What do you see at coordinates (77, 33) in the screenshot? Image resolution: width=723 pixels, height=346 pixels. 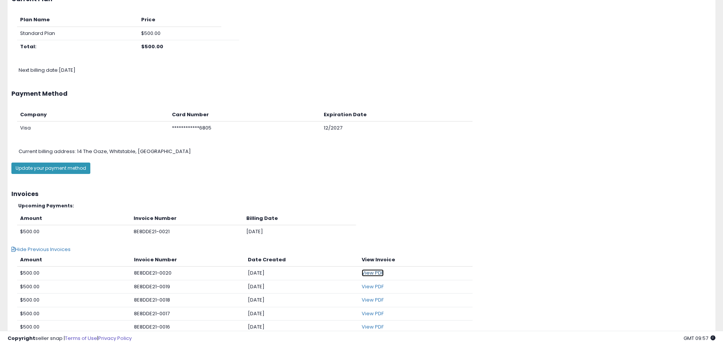 I see `td: Standard Plan` at bounding box center [77, 33].